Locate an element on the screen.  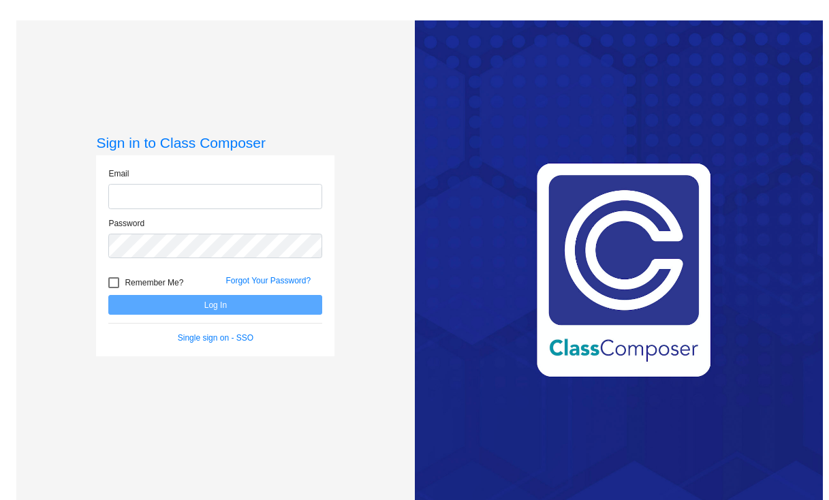
button: Log In is located at coordinates (215, 305).